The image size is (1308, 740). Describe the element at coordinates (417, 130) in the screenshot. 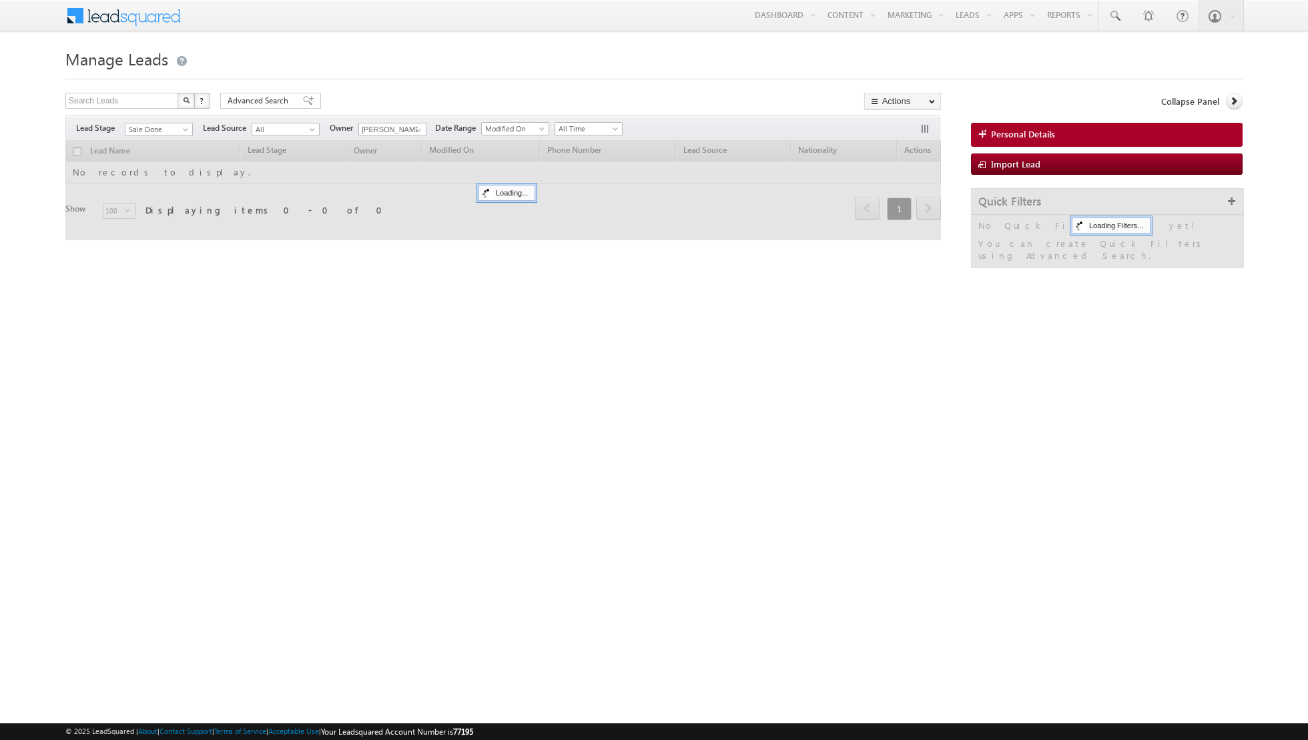

I see `a: Show All Items` at that location.